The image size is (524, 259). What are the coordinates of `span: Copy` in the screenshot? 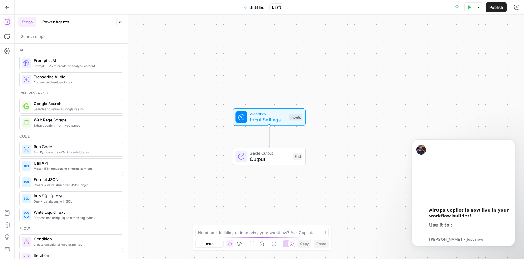 It's located at (304, 243).